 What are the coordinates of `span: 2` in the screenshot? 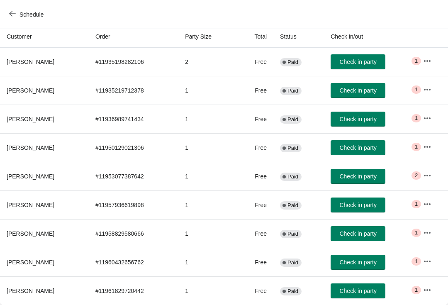 It's located at (416, 176).